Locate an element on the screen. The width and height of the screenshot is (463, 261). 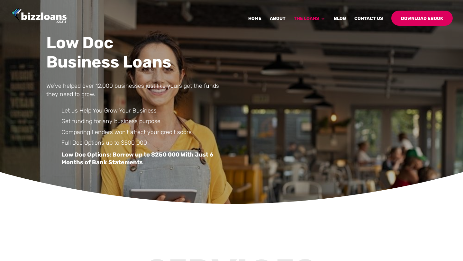
span: Comparing Lenders won’t affect your credit score is located at coordinates (126, 132).